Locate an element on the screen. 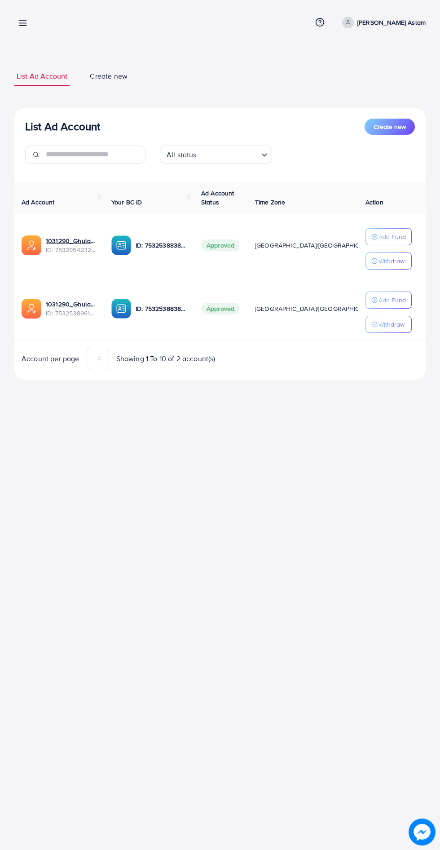 The height and width of the screenshot is (850, 440). input: Search for option is located at coordinates (229, 154).